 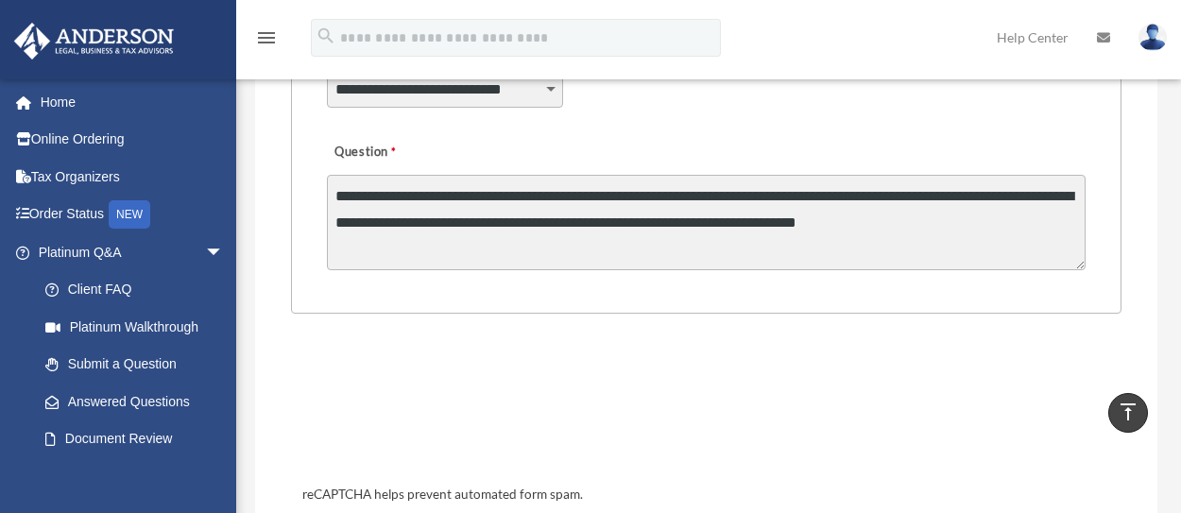 What do you see at coordinates (706, 495) in the screenshot?
I see `div: reCAPTCHA helps prevent automated form spam.` at bounding box center [706, 495].